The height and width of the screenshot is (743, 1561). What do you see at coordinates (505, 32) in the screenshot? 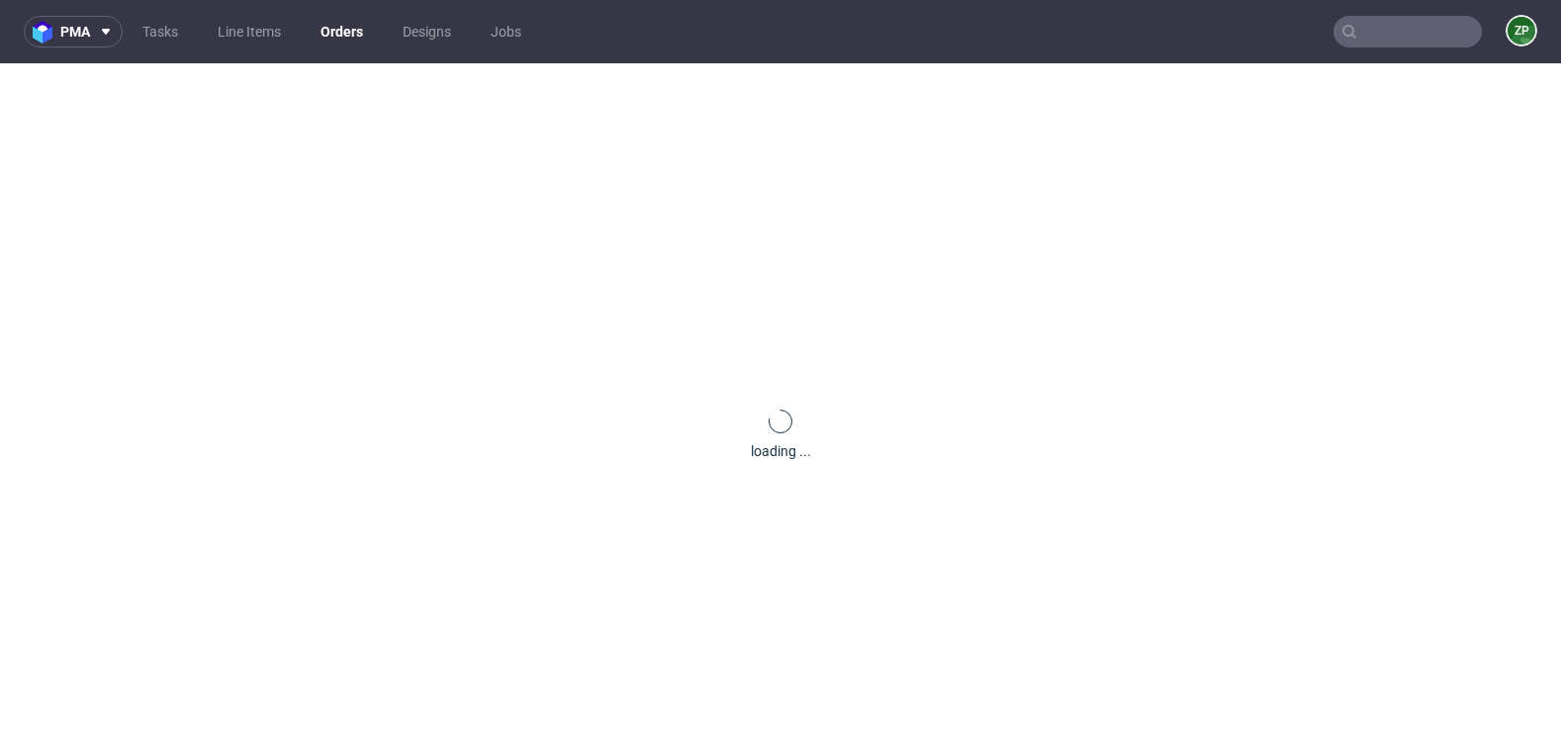
I see `a: Jobs` at bounding box center [505, 32].